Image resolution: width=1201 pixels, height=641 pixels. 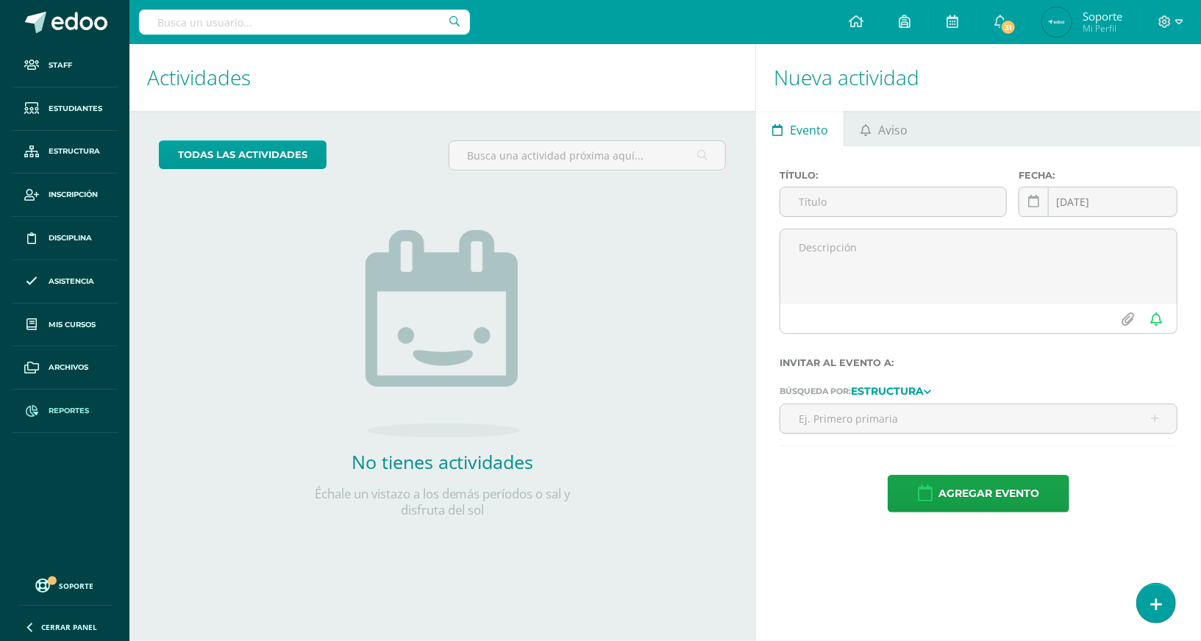 What do you see at coordinates (68, 411) in the screenshot?
I see `span: Reportes` at bounding box center [68, 411].